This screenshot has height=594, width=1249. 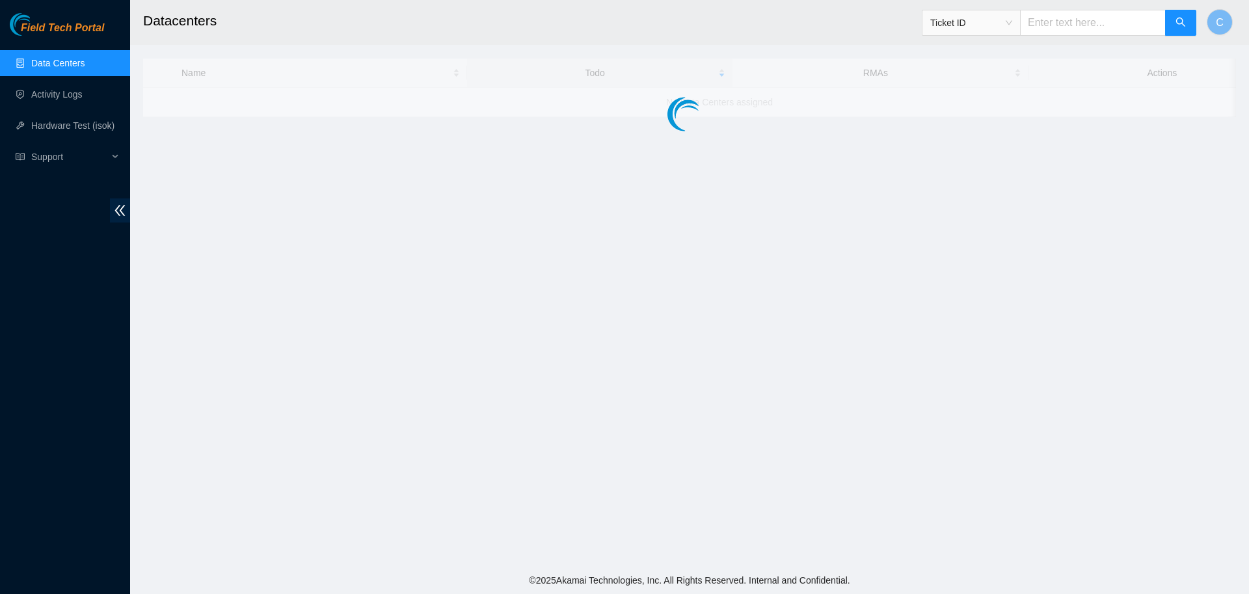 What do you see at coordinates (38, 24) in the screenshot?
I see `img: Akamai Technologies` at bounding box center [38, 24].